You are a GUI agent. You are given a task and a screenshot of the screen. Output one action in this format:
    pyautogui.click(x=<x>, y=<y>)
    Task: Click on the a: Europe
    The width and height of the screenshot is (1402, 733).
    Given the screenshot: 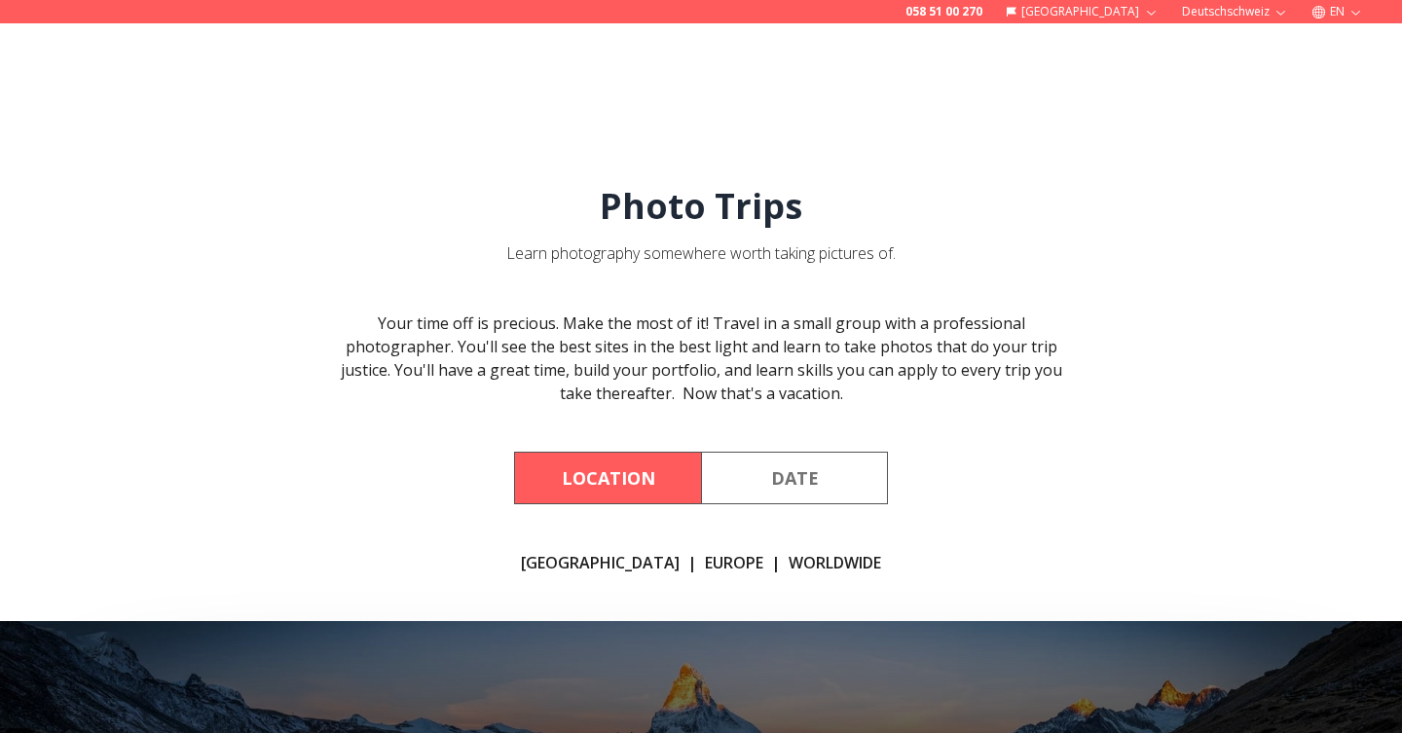 What is the action you would take?
    pyautogui.click(x=734, y=563)
    